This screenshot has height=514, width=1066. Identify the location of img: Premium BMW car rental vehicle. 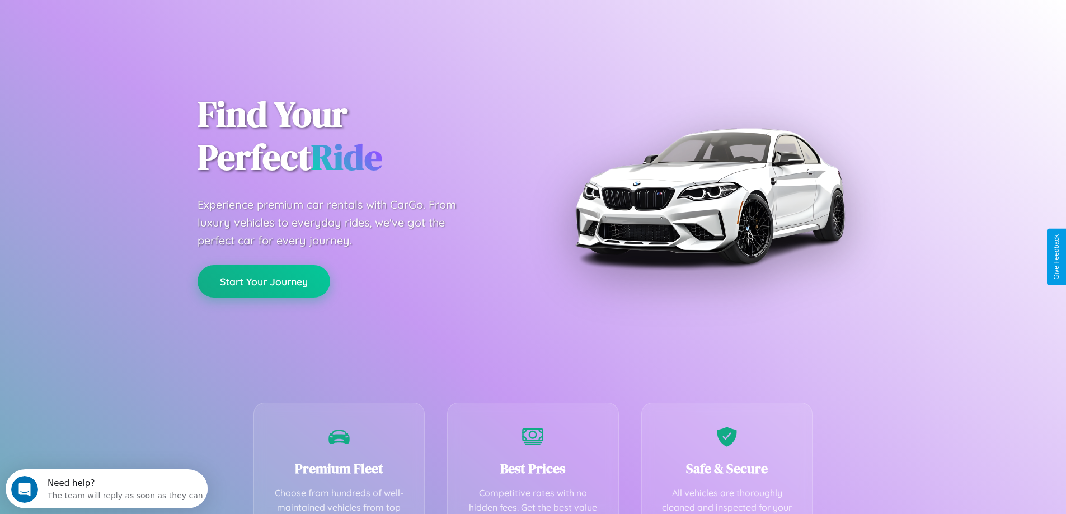
(709, 196).